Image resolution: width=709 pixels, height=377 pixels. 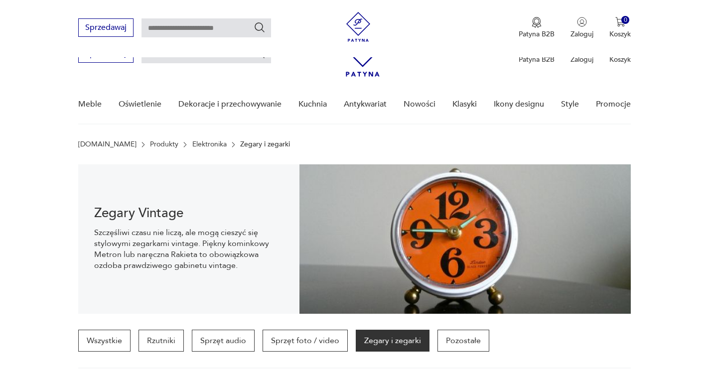 What do you see at coordinates (419, 104) in the screenshot?
I see `a: Nowości` at bounding box center [419, 104].